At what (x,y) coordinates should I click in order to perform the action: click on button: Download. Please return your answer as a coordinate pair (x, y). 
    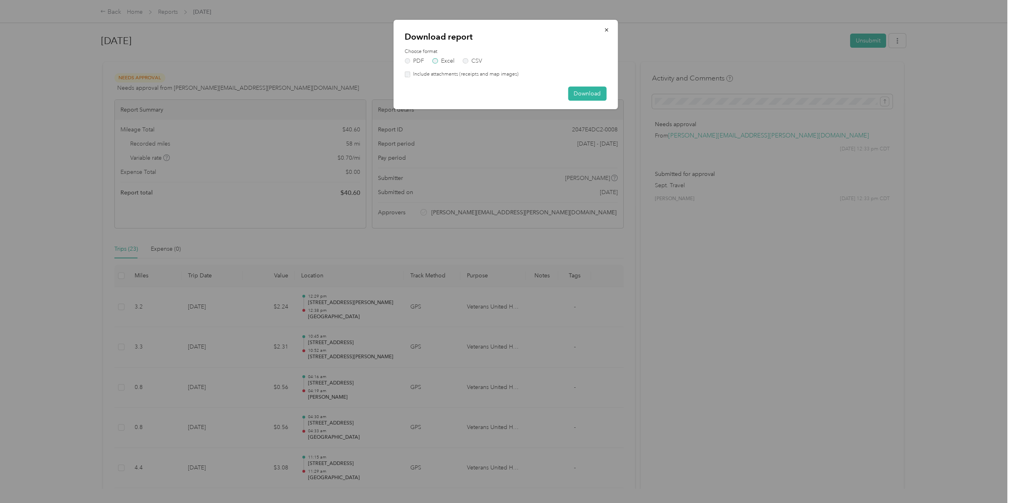
    Looking at the image, I should click on (587, 93).